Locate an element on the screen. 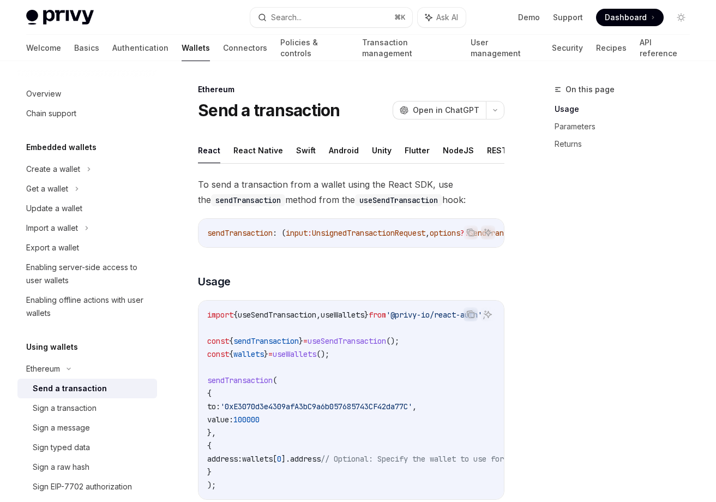 Image resolution: width=716 pixels, height=502 pixels. span: address: is located at coordinates (225, 458).